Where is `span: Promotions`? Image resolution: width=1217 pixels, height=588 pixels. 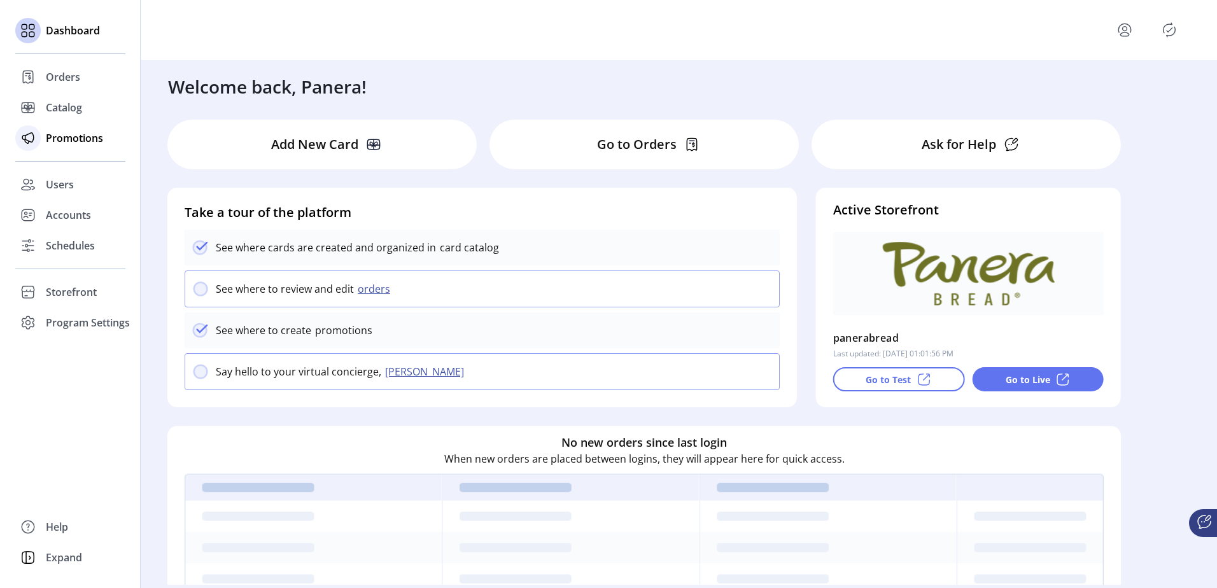
span: Promotions is located at coordinates (74, 138).